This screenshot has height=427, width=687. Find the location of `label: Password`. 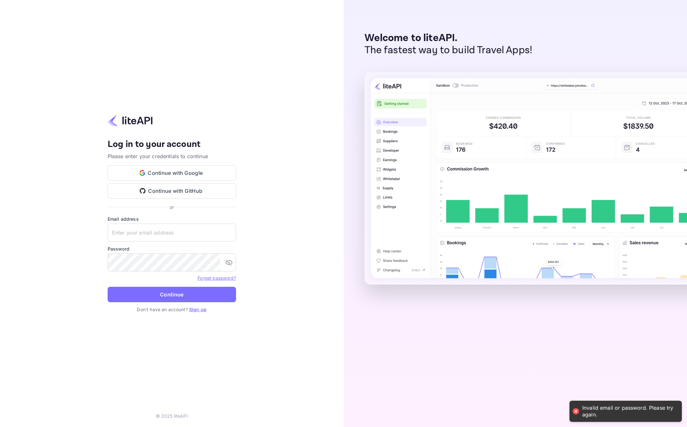

label: Password is located at coordinates (172, 249).